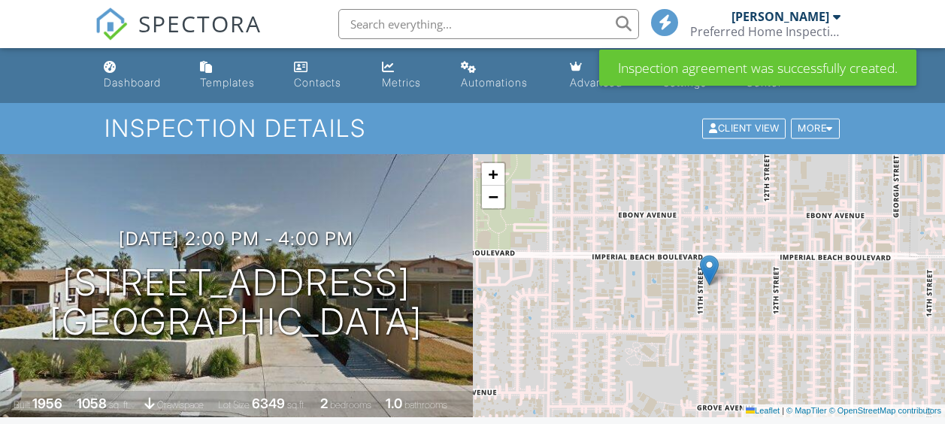 The height and width of the screenshot is (424, 945). What do you see at coordinates (235, 75) in the screenshot?
I see `a: Templates` at bounding box center [235, 75].